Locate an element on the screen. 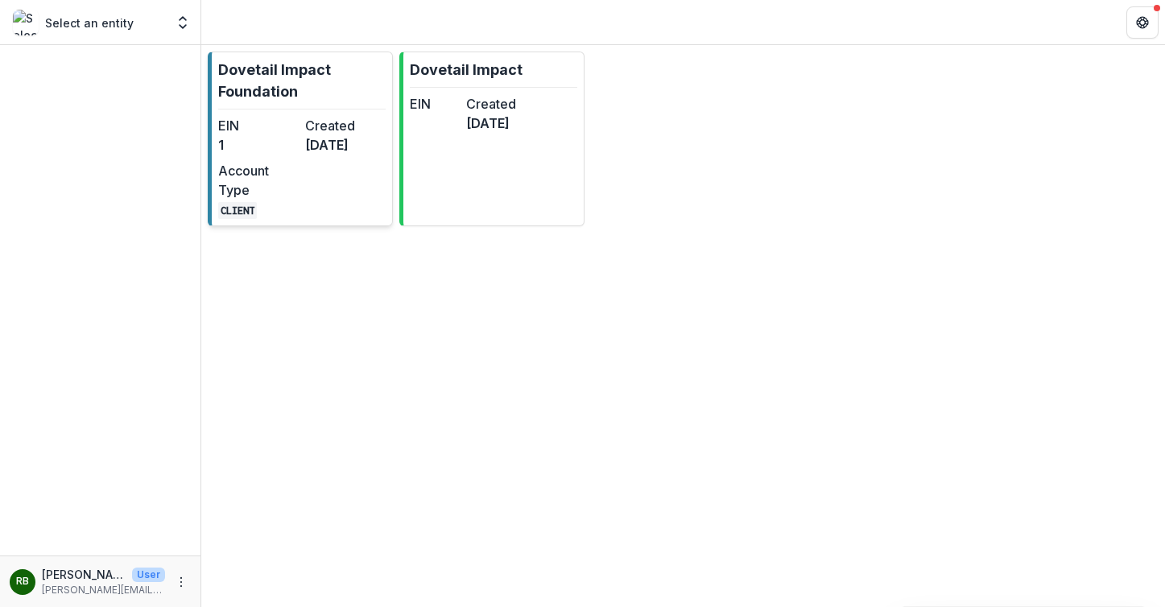  dd: 1 is located at coordinates (258, 145).